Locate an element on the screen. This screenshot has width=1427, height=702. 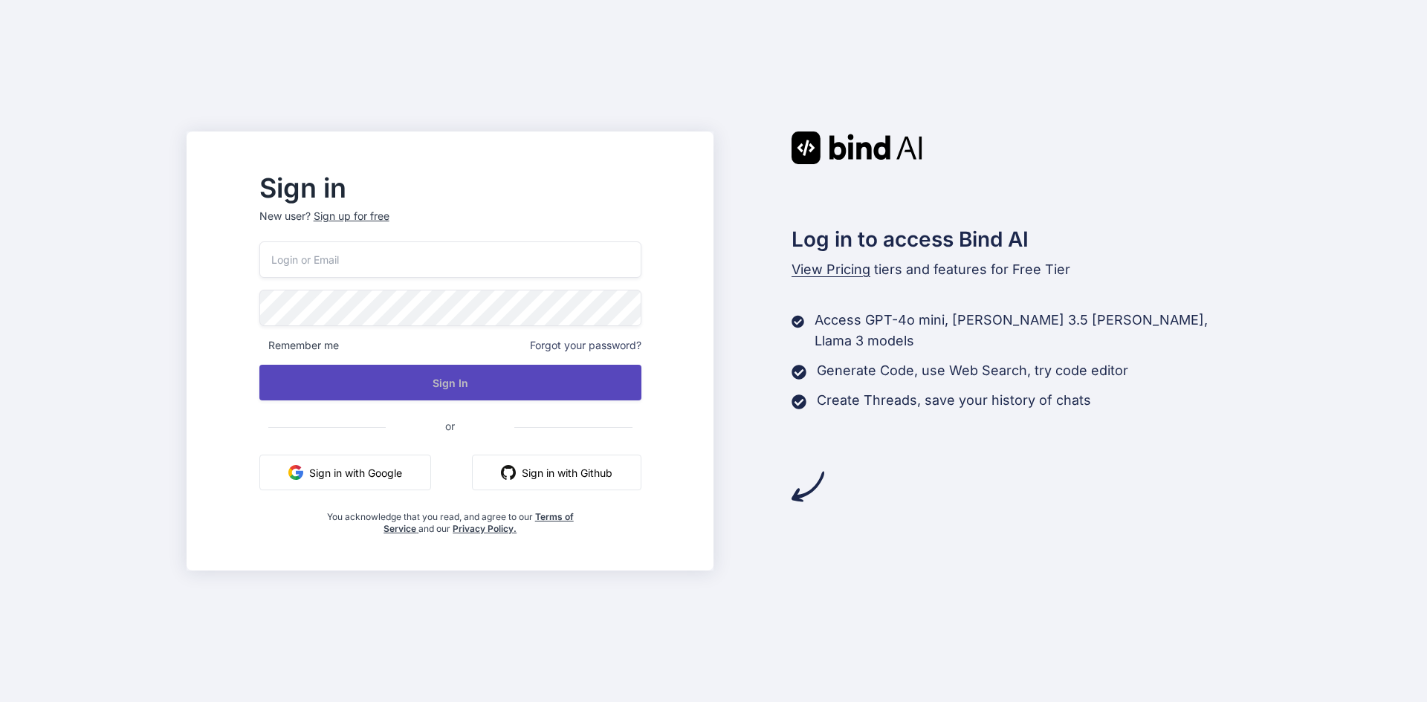
button: Sign in with Github is located at coordinates (557, 473).